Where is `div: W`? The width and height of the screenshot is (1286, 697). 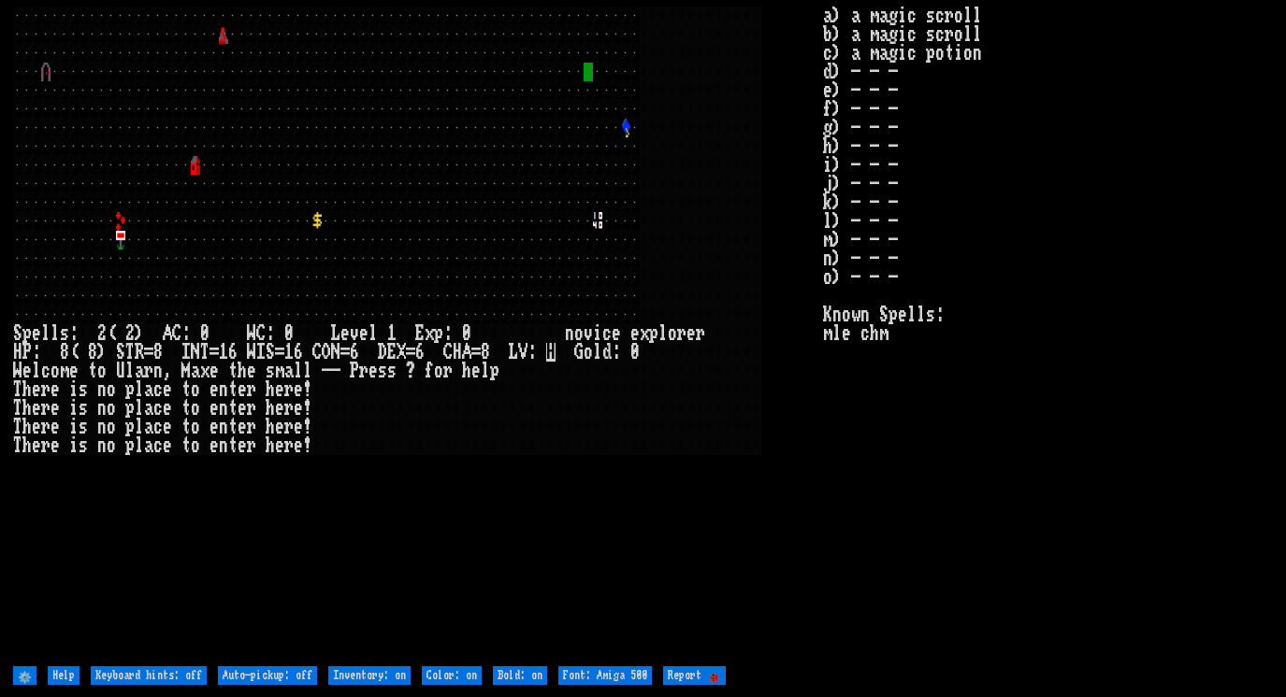 div: W is located at coordinates (251, 352).